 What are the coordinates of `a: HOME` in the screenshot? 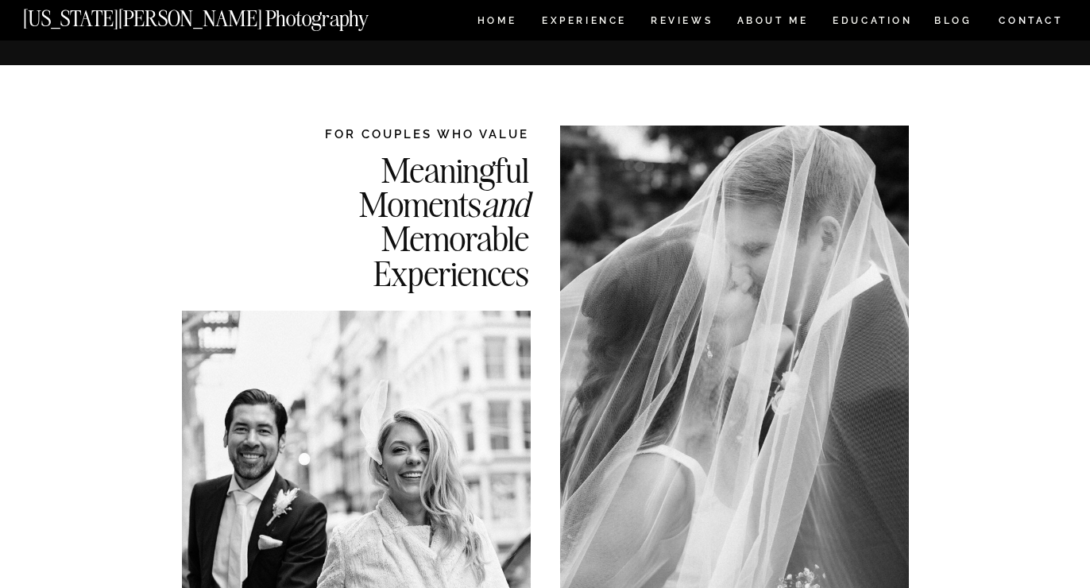 It's located at (497, 22).